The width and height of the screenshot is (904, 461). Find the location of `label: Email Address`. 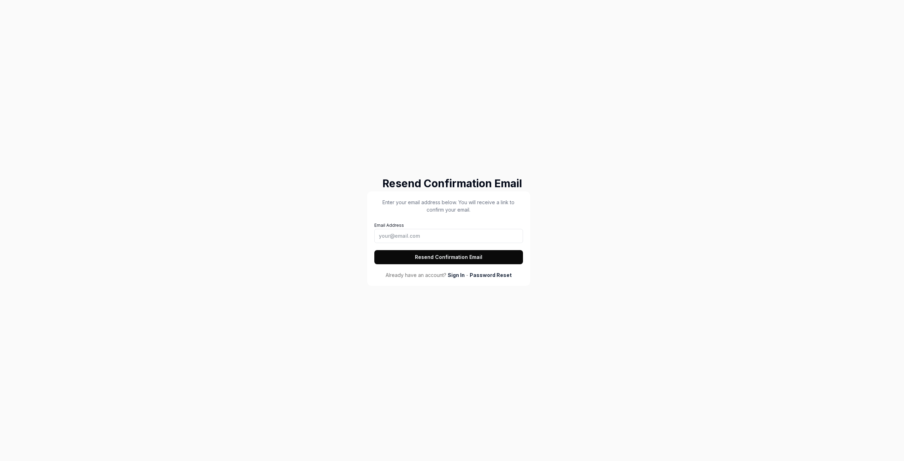

label: Email Address is located at coordinates (449, 233).